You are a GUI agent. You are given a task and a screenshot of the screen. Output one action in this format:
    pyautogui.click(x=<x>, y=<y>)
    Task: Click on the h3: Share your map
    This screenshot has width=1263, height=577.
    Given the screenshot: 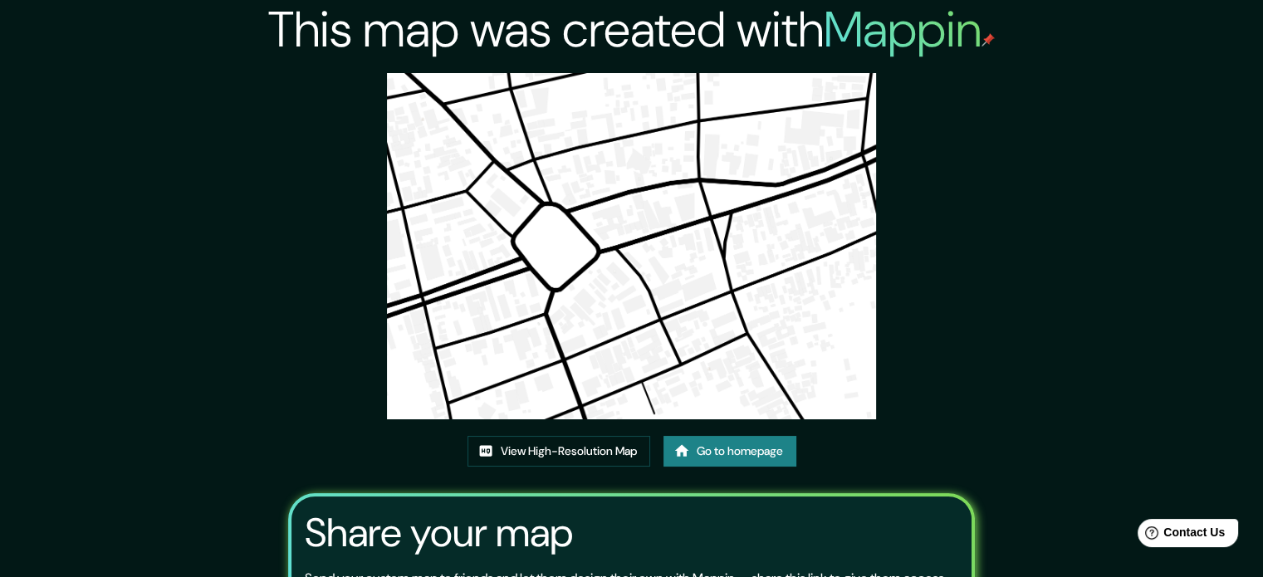 What is the action you would take?
    pyautogui.click(x=438, y=533)
    